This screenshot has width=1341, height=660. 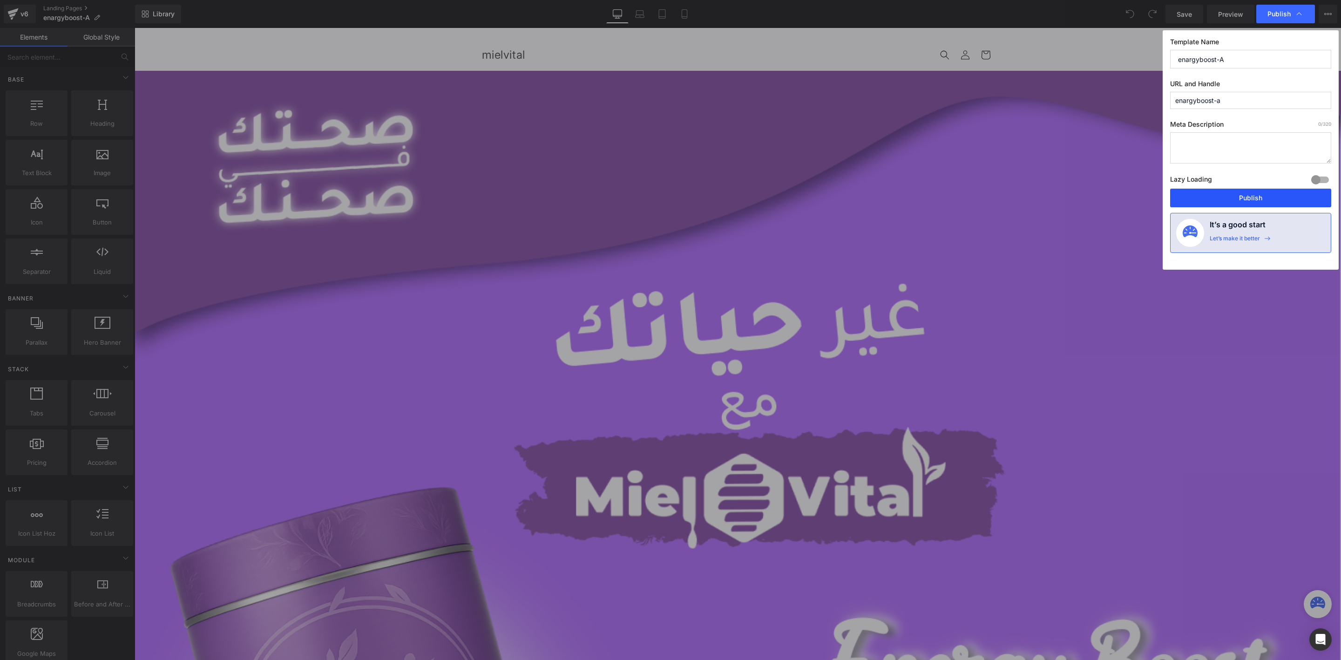 I want to click on img: onboarding-status.svg, so click(x=1190, y=233).